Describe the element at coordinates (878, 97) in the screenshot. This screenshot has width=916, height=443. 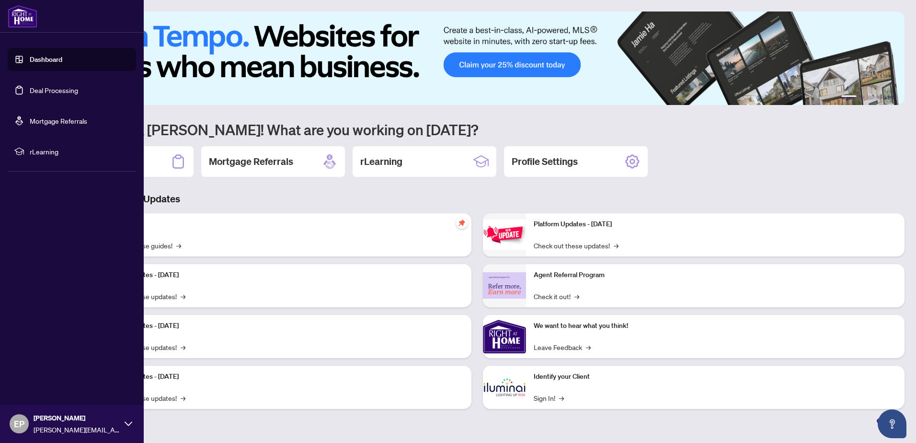
I see `button: 4` at that location.